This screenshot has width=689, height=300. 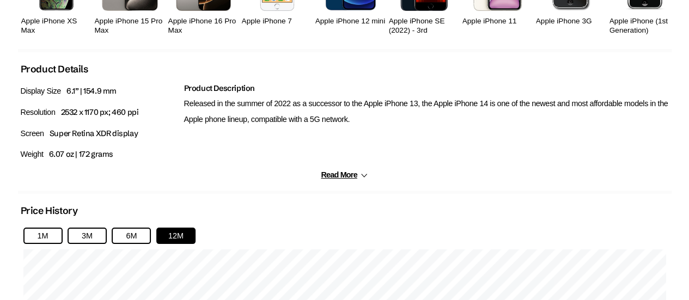 What do you see at coordinates (91, 91) in the screenshot?
I see `span: 6.1” | 154.9 mm` at bounding box center [91, 91].